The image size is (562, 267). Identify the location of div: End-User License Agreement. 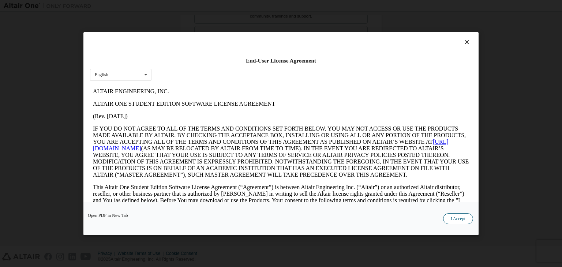
(281, 61).